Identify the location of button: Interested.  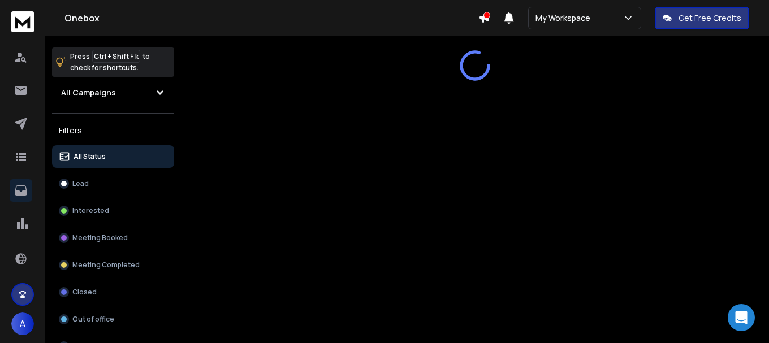
(113, 211).